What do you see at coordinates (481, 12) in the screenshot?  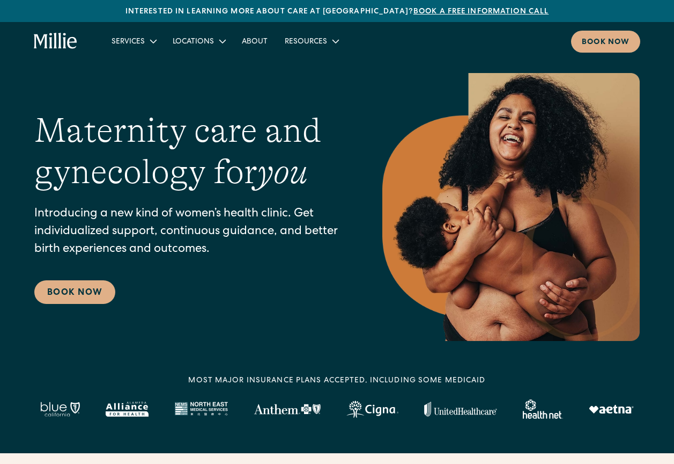 I see `a: Book a free information call` at bounding box center [481, 12].